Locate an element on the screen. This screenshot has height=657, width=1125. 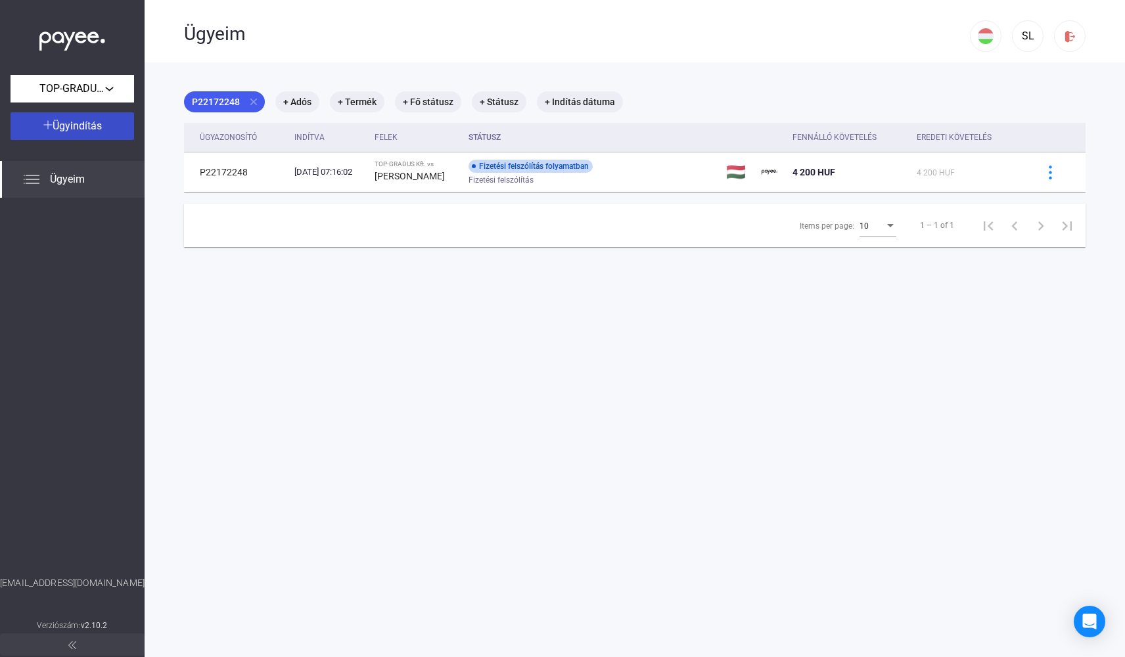
mat-chip: + Fő státusz is located at coordinates (428, 102).